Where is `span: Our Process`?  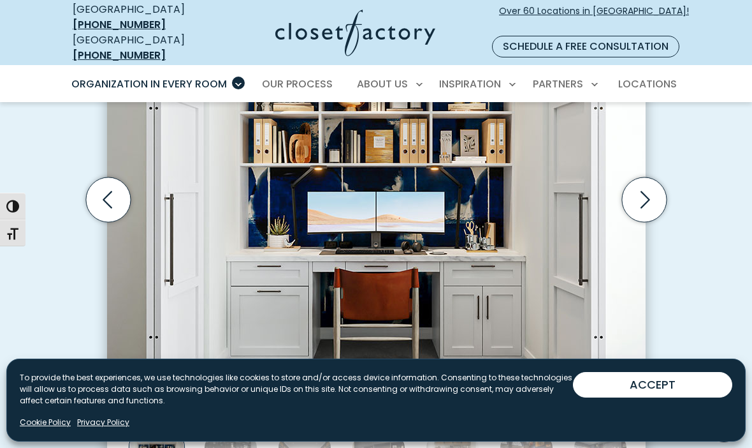 span: Our Process is located at coordinates (297, 84).